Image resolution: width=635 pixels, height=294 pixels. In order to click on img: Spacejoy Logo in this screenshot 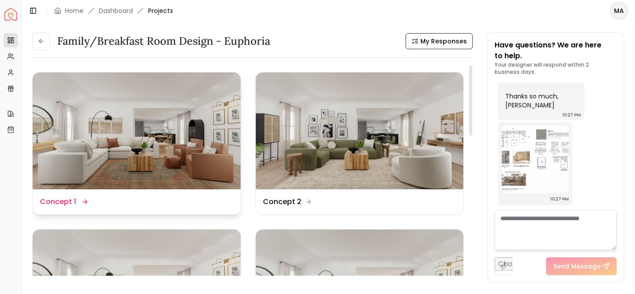, I will do `click(11, 14)`.